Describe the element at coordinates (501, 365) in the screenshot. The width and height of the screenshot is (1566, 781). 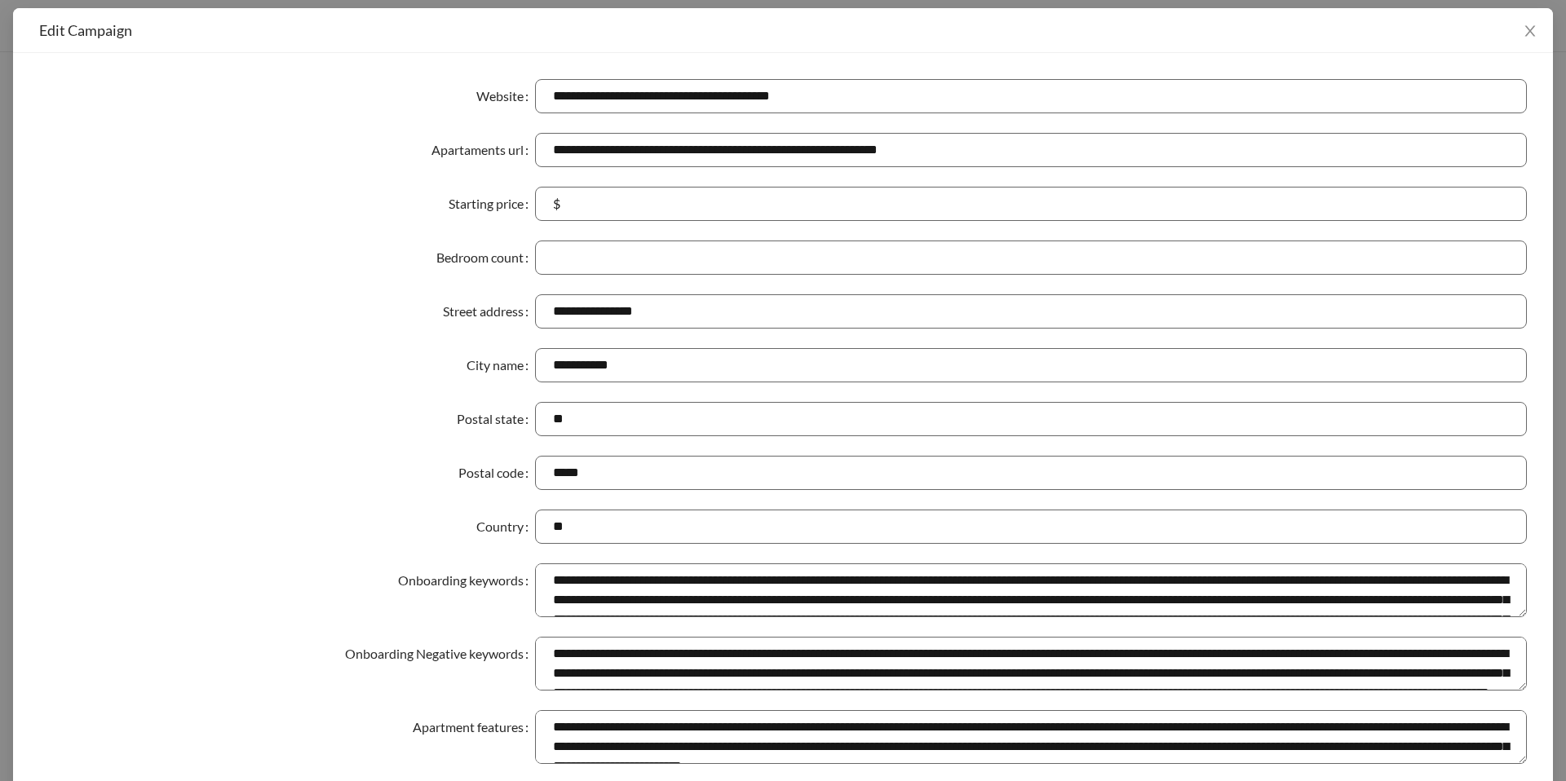
I see `label: City name` at that location.